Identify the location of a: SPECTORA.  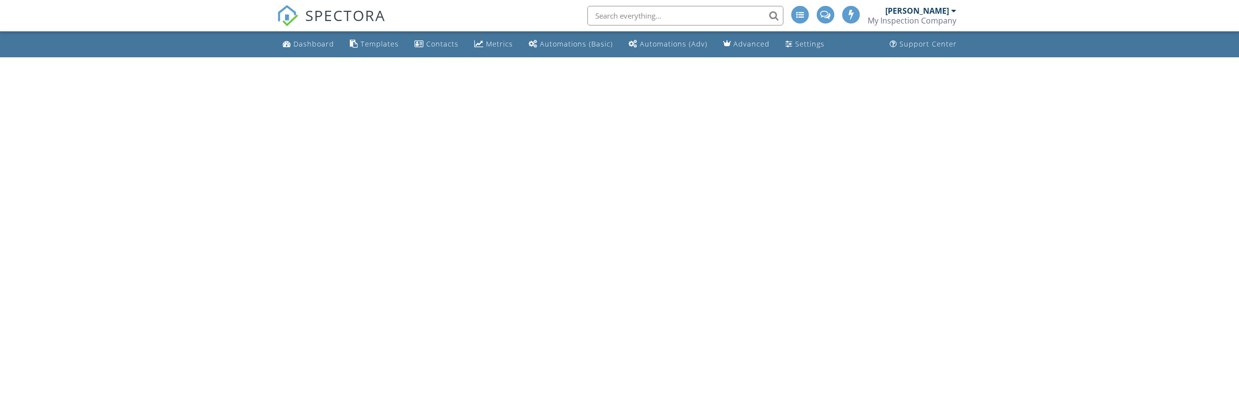
(331, 24).